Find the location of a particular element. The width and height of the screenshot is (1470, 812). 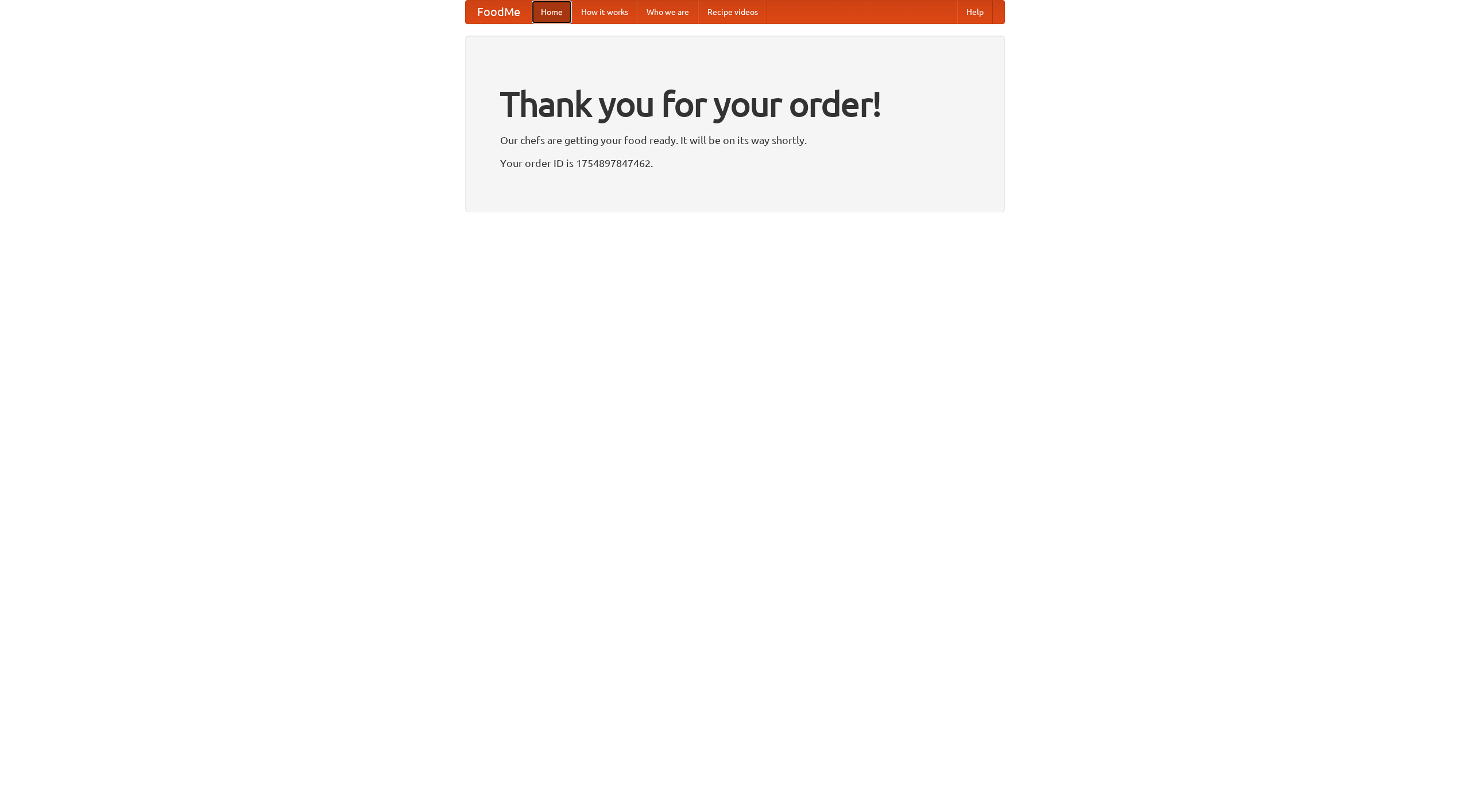

a: Help is located at coordinates (975, 12).